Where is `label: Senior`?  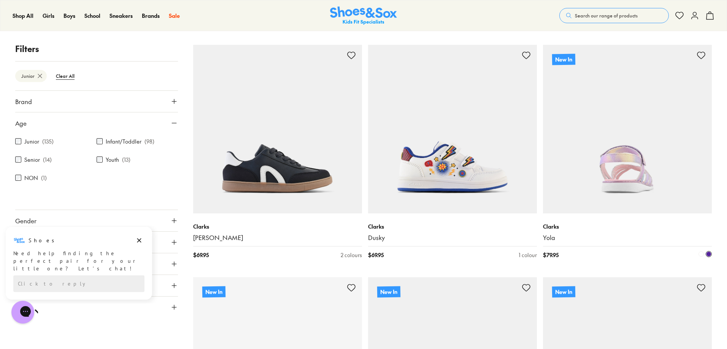
label: Senior is located at coordinates (32, 160).